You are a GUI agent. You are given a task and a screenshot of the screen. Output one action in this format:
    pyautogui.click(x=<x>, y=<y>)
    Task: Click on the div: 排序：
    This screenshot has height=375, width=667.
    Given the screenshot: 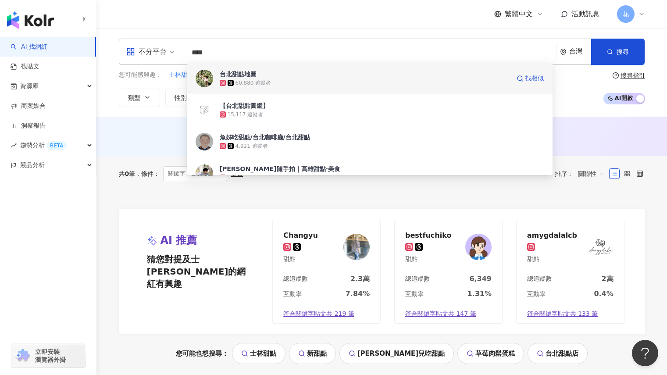 What is the action you would take?
    pyautogui.click(x=582, y=174)
    